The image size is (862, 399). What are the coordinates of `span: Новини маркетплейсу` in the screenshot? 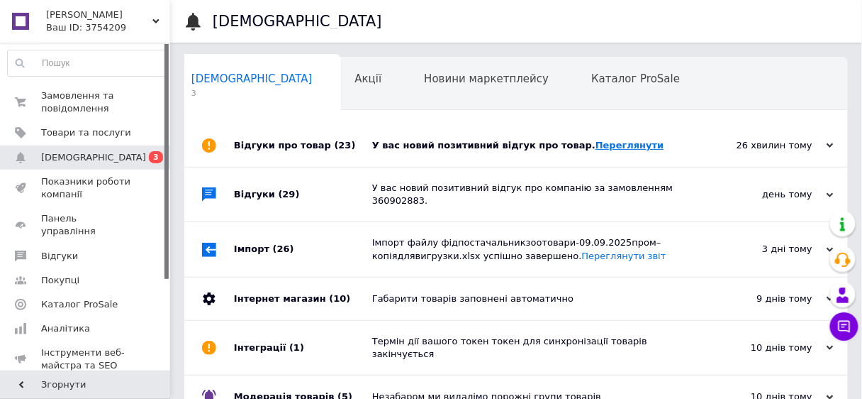 It's located at (487, 79).